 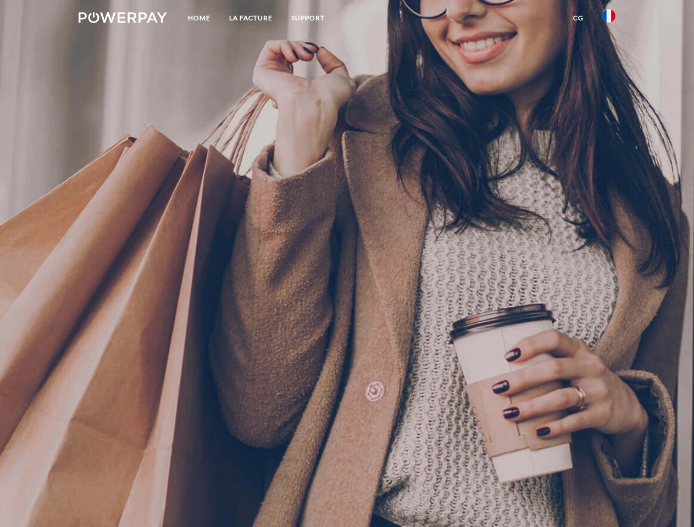 What do you see at coordinates (199, 18) in the screenshot?
I see `a: Home` at bounding box center [199, 18].